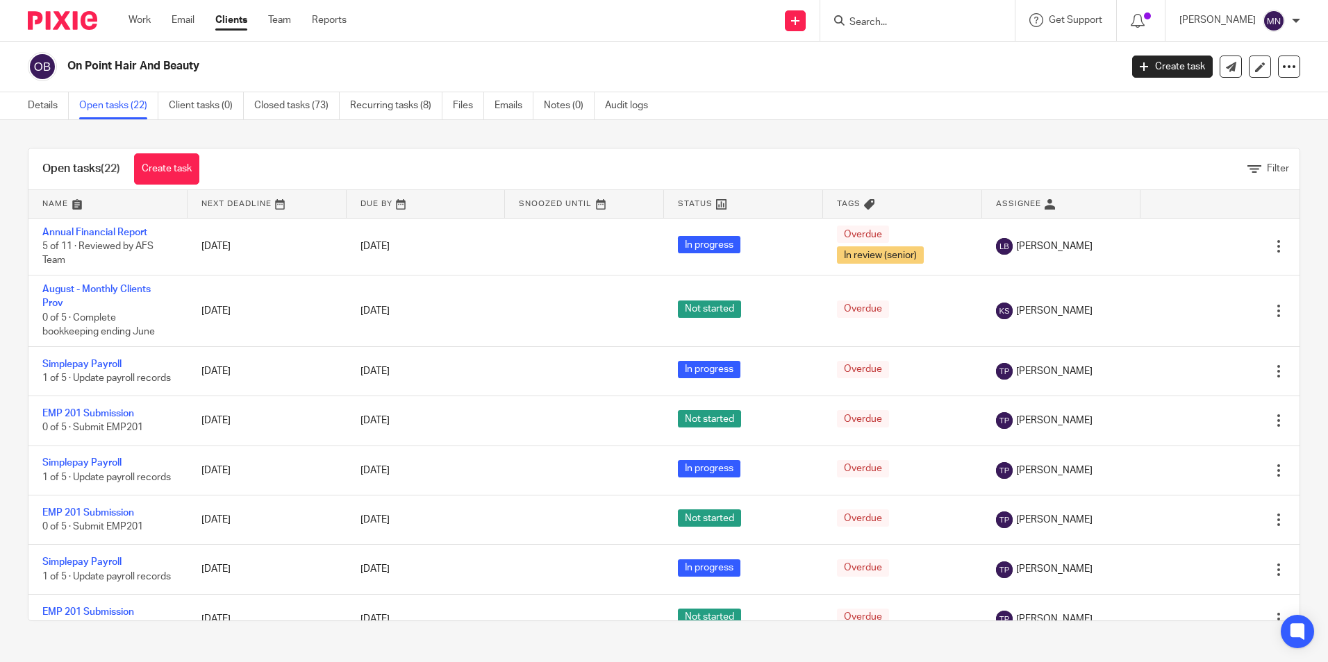  Describe the element at coordinates (569, 106) in the screenshot. I see `a: Notes (0)` at that location.